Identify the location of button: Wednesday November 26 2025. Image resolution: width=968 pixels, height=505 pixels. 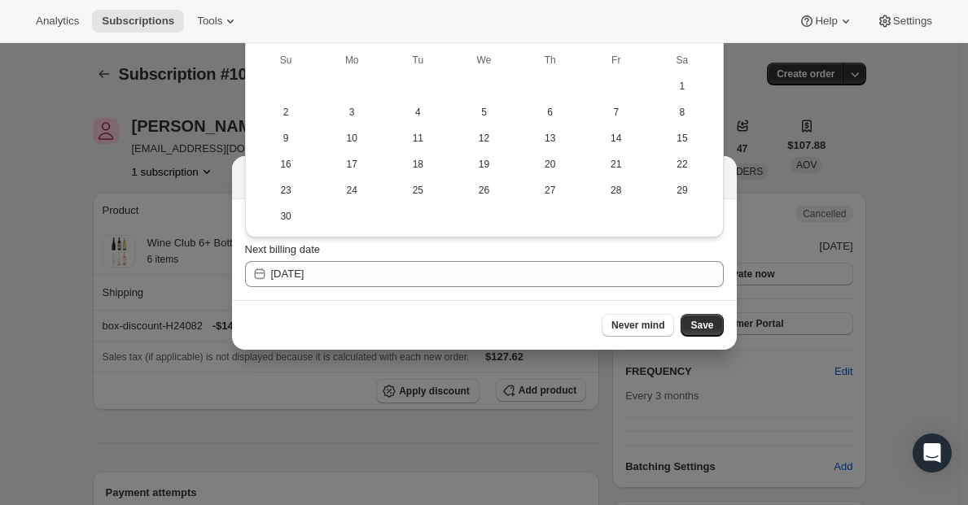
(483, 190).